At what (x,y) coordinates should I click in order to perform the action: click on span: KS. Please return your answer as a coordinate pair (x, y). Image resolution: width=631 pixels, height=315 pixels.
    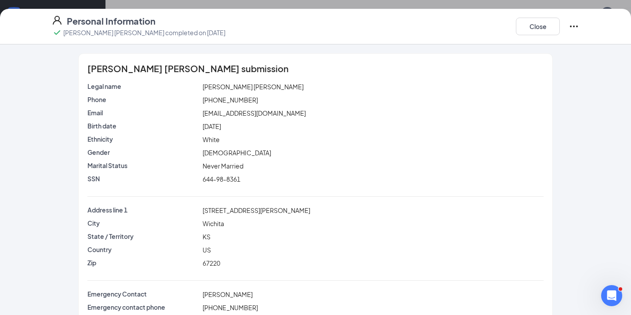
    Looking at the image, I should click on (207, 236).